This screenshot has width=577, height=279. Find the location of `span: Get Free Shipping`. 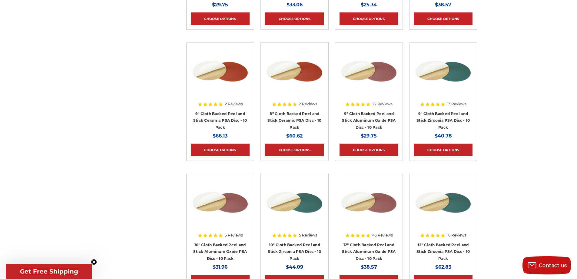

span: Get Free Shipping is located at coordinates (49, 271).